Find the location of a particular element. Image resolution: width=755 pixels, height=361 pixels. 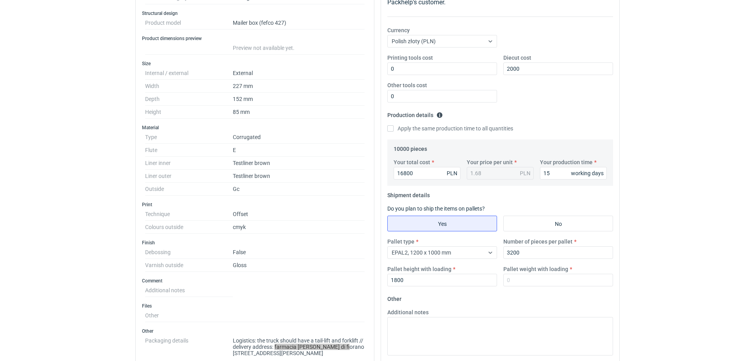

legend: Other is located at coordinates (394, 298).